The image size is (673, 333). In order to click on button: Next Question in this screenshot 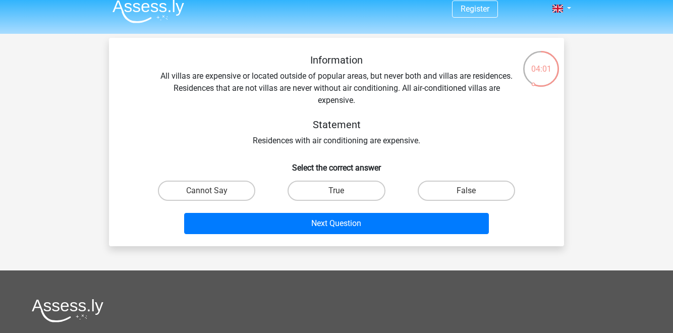, I will do `click(336, 223)`.